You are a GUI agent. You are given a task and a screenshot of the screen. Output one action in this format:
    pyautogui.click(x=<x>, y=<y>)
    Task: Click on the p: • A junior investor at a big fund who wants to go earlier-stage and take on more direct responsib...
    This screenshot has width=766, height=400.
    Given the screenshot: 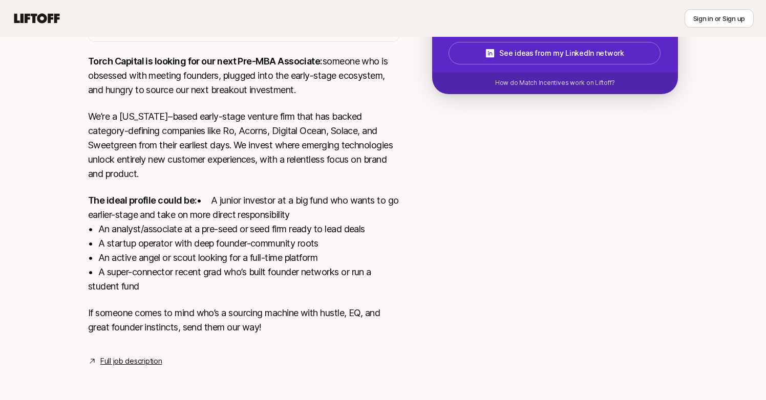 What is the action you would take?
    pyautogui.click(x=244, y=244)
    